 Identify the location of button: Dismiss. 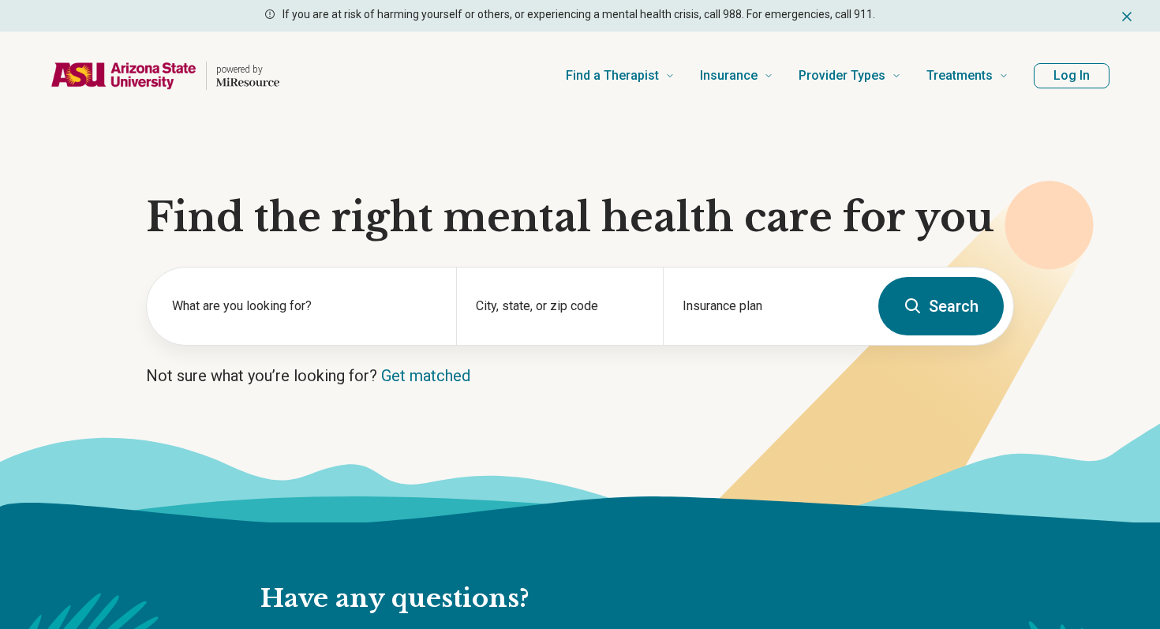
(1127, 16).